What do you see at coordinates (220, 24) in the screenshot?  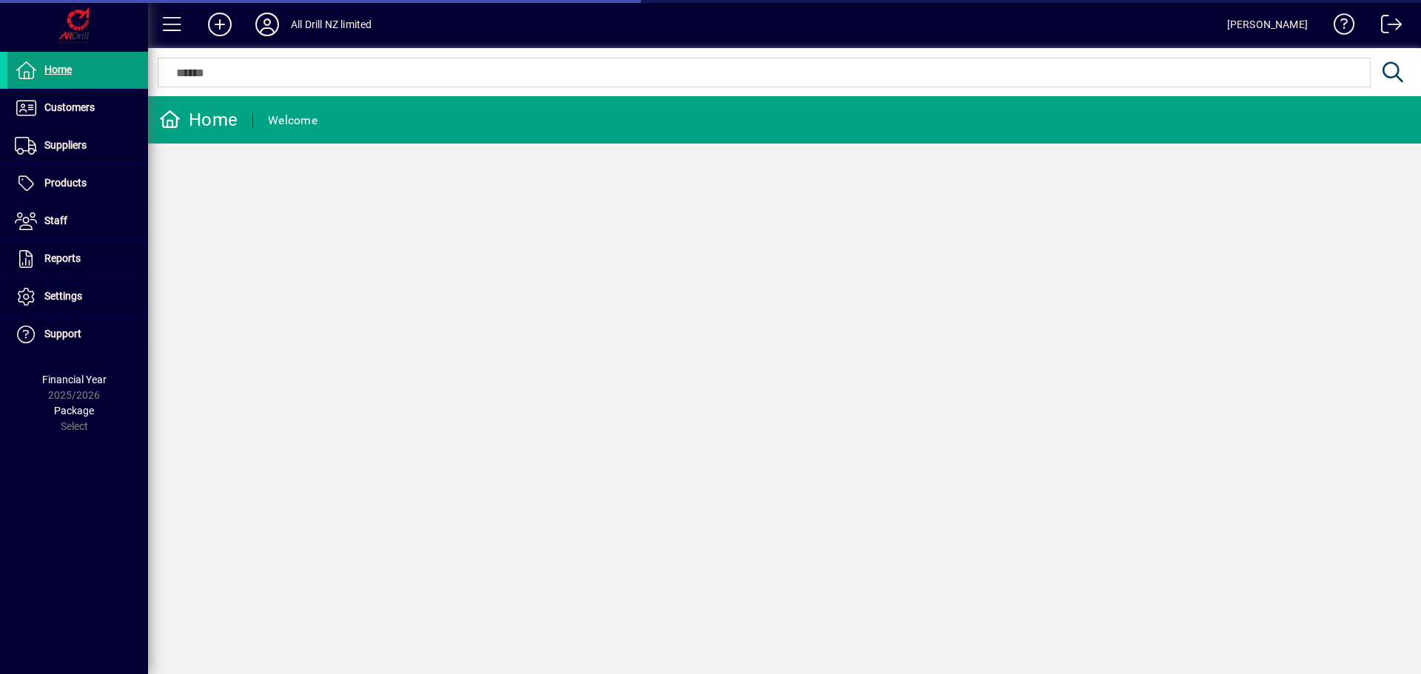 I see `button: Add` at bounding box center [220, 24].